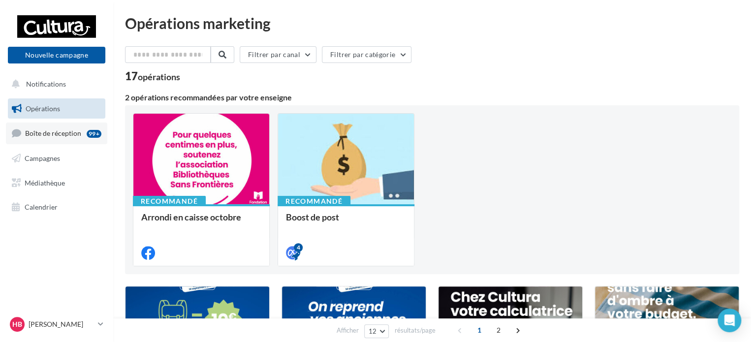 The image size is (751, 342). What do you see at coordinates (367, 55) in the screenshot?
I see `button: Filtrer par catégorie` at bounding box center [367, 55].